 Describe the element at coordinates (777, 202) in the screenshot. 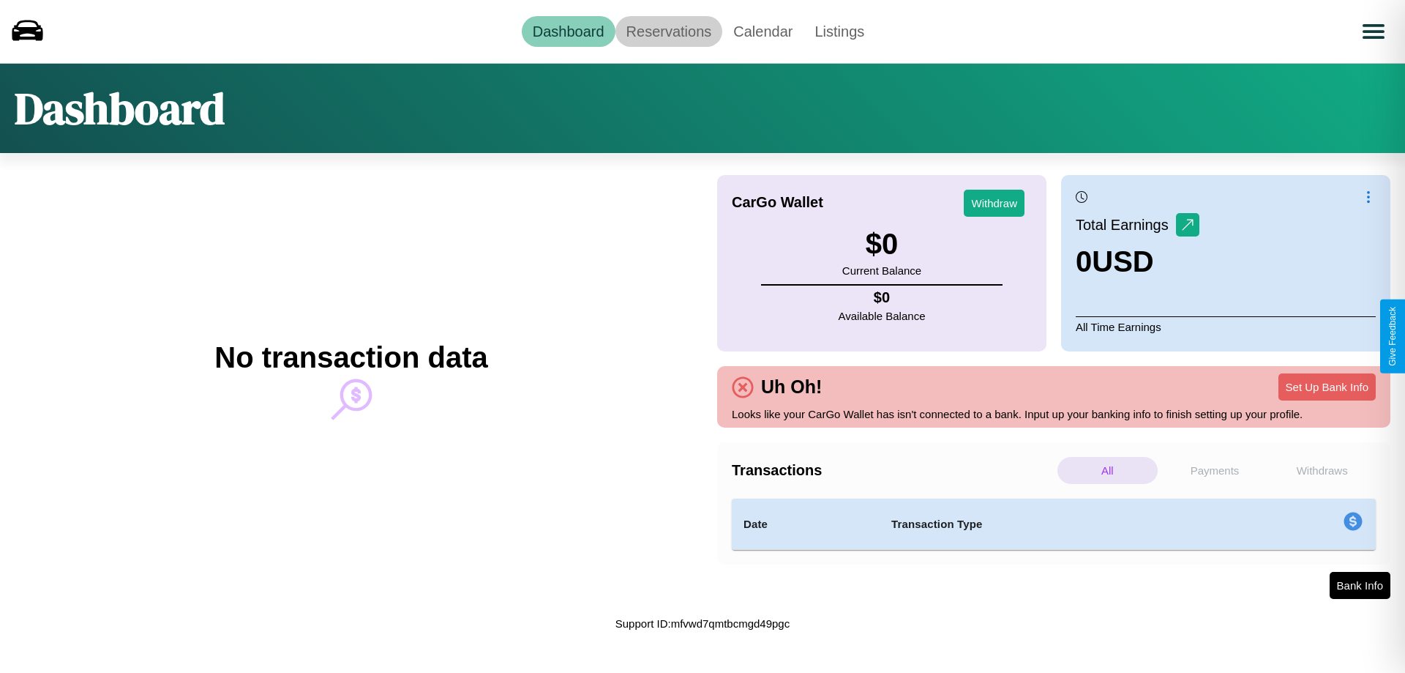

I see `h4: CarGo Wallet` at that location.